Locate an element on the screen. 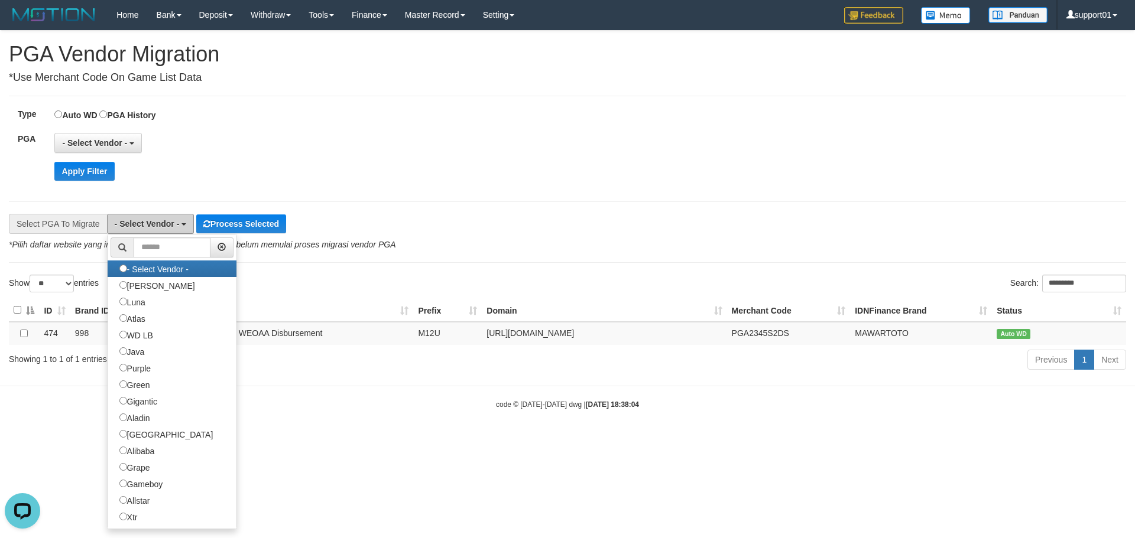 This screenshot has height=538, width=1135. input: PGA History is located at coordinates (103, 114).